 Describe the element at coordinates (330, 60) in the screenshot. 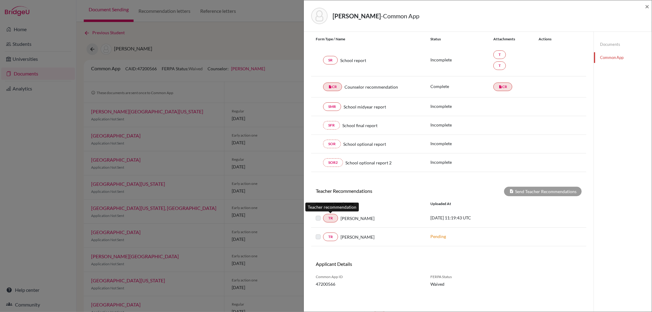

I see `a: SR` at that location.